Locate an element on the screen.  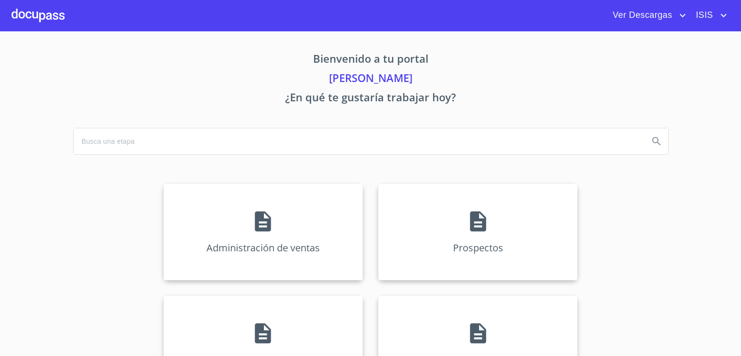
p: Prospectos is located at coordinates (478, 248).